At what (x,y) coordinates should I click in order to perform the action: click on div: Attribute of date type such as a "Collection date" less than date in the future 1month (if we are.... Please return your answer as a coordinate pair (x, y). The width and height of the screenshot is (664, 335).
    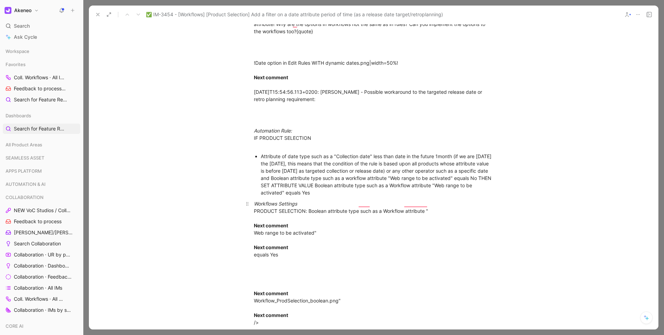
    Looking at the image, I should click on (377, 174).